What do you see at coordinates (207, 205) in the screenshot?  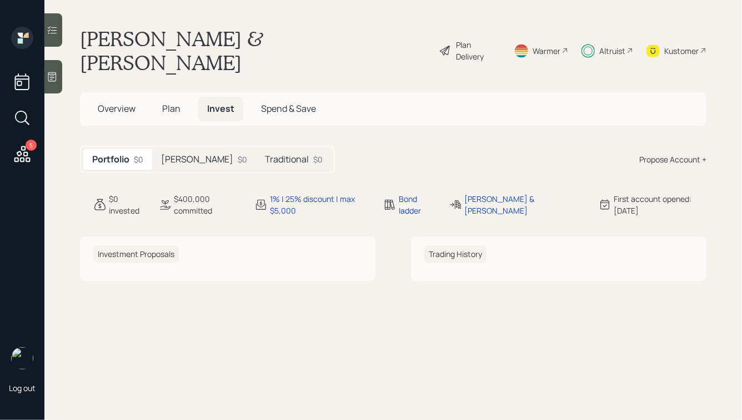 I see `div: $400,000 committed` at bounding box center [207, 205].